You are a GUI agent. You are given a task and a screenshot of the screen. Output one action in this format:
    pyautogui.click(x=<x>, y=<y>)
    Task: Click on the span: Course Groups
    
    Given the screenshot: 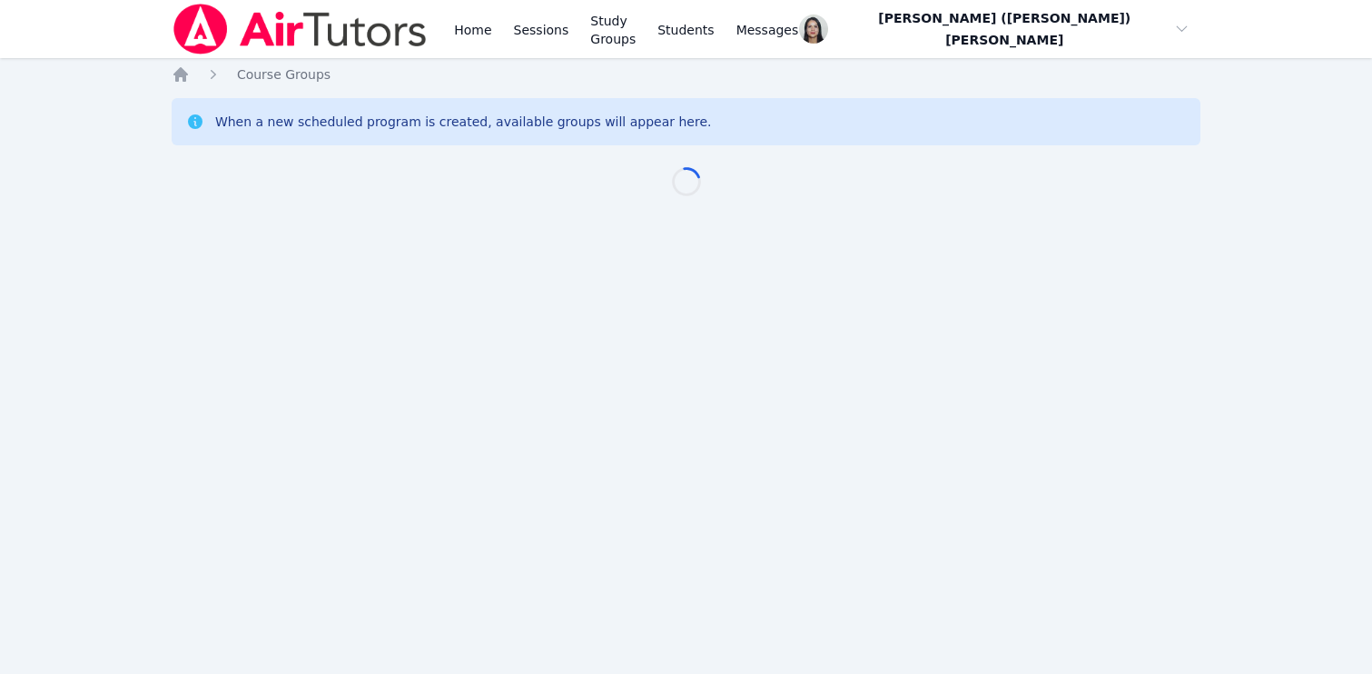 What is the action you would take?
    pyautogui.click(x=283, y=74)
    